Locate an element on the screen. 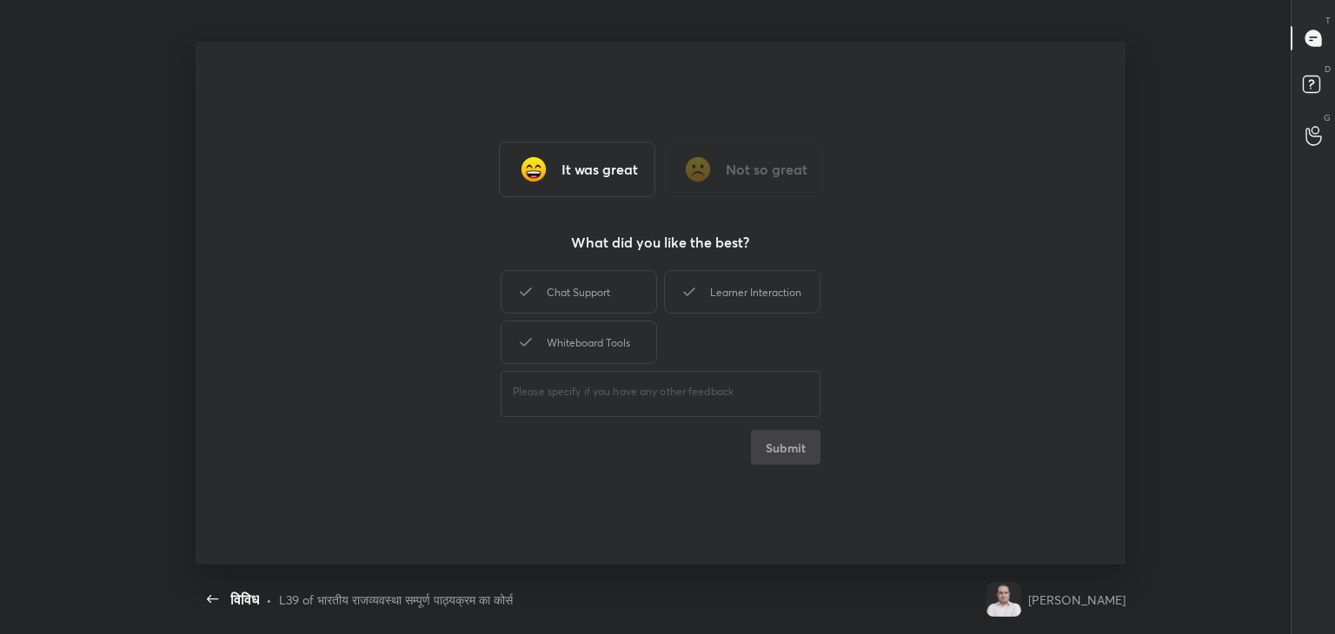  div: Learner Interaction is located at coordinates (742, 292).